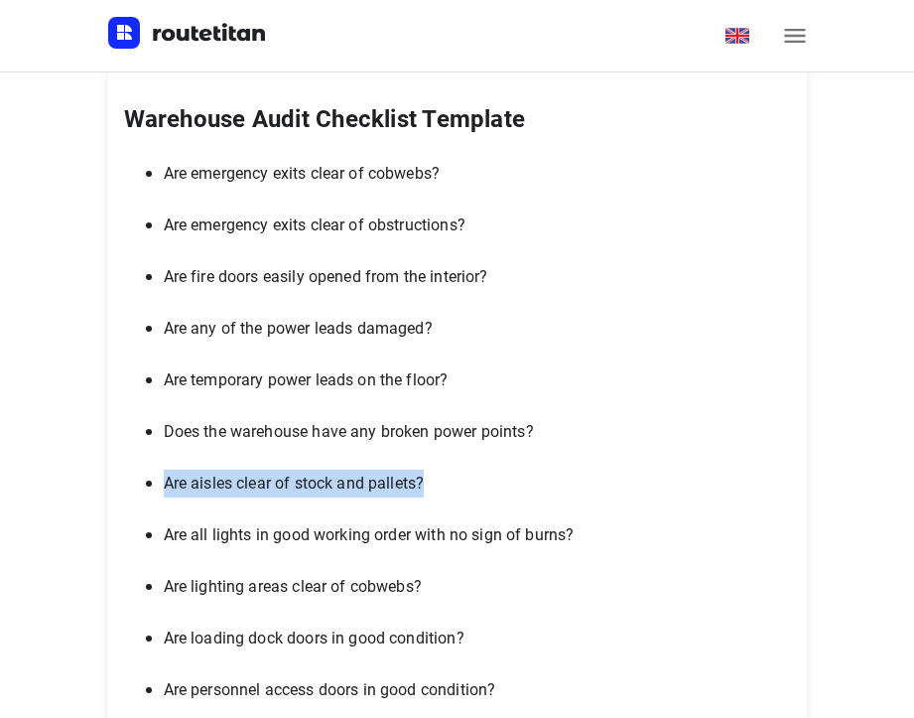 Image resolution: width=914 pixels, height=718 pixels. What do you see at coordinates (478, 690) in the screenshot?
I see `p: Are personnel access doors in good condition?` at bounding box center [478, 690].